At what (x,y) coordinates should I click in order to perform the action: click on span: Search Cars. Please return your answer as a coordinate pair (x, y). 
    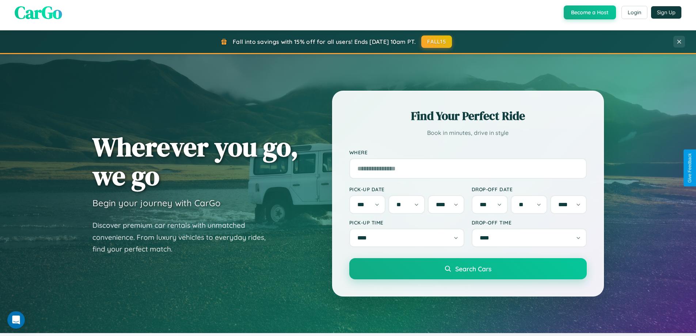
    Looking at the image, I should click on (473, 269).